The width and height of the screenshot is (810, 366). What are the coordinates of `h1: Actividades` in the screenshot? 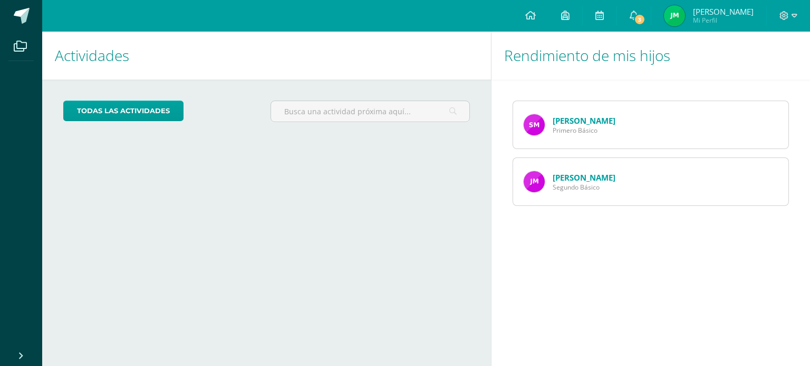 It's located at (266, 55).